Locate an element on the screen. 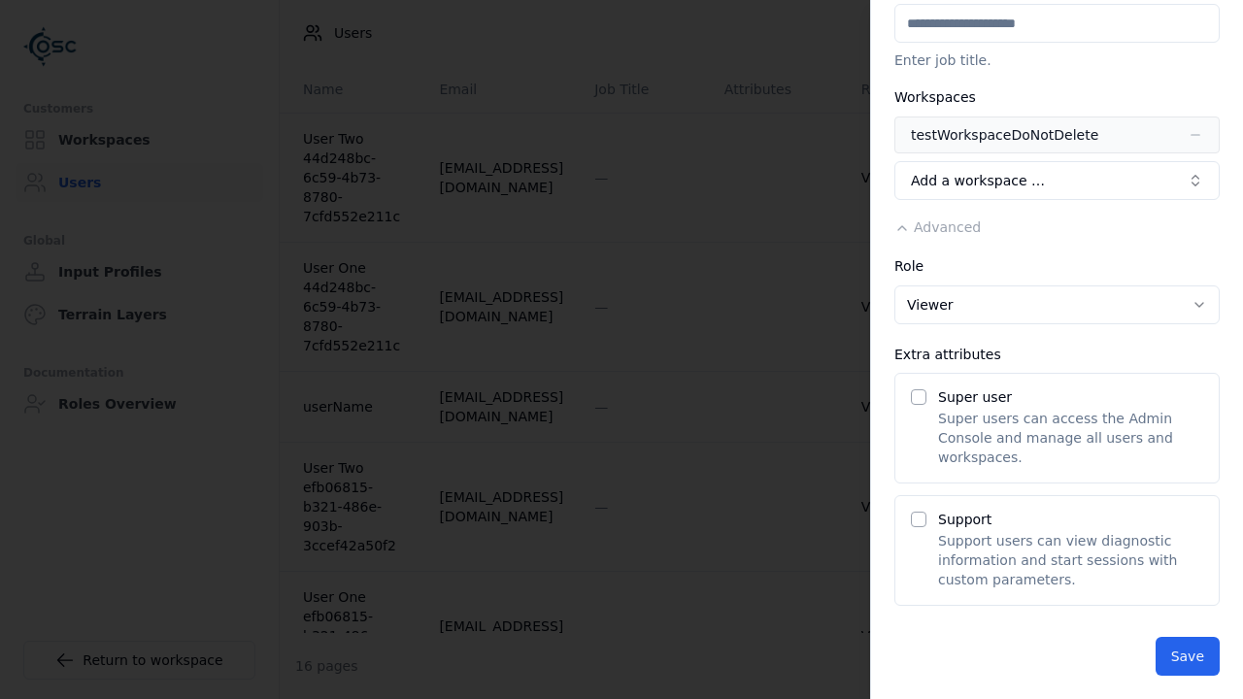 The width and height of the screenshot is (1243, 699). span: Advanced is located at coordinates (947, 227).